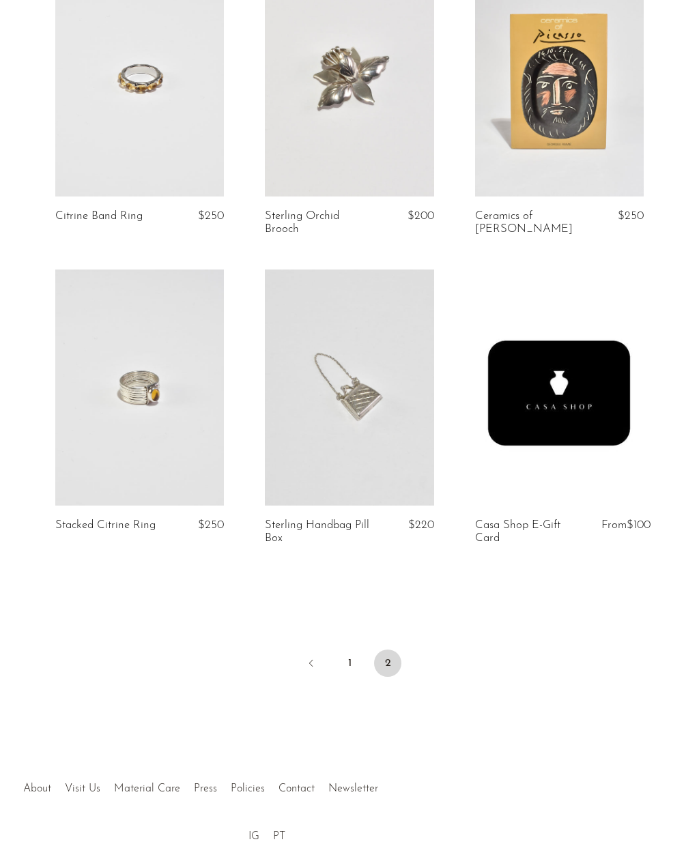 This screenshot has width=699, height=859. Describe the element at coordinates (638, 525) in the screenshot. I see `span: $100` at that location.